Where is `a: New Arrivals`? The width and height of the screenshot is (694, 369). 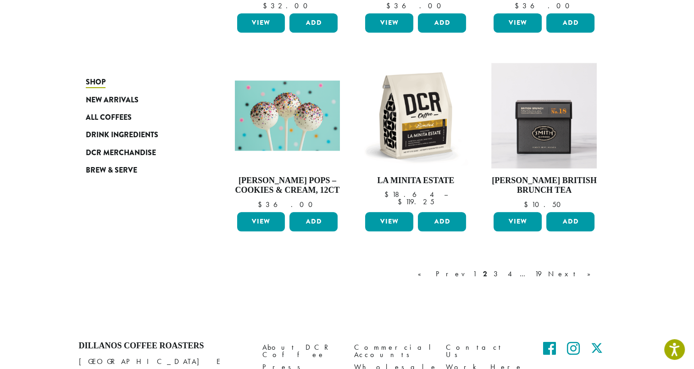
a: New Arrivals is located at coordinates (141, 100).